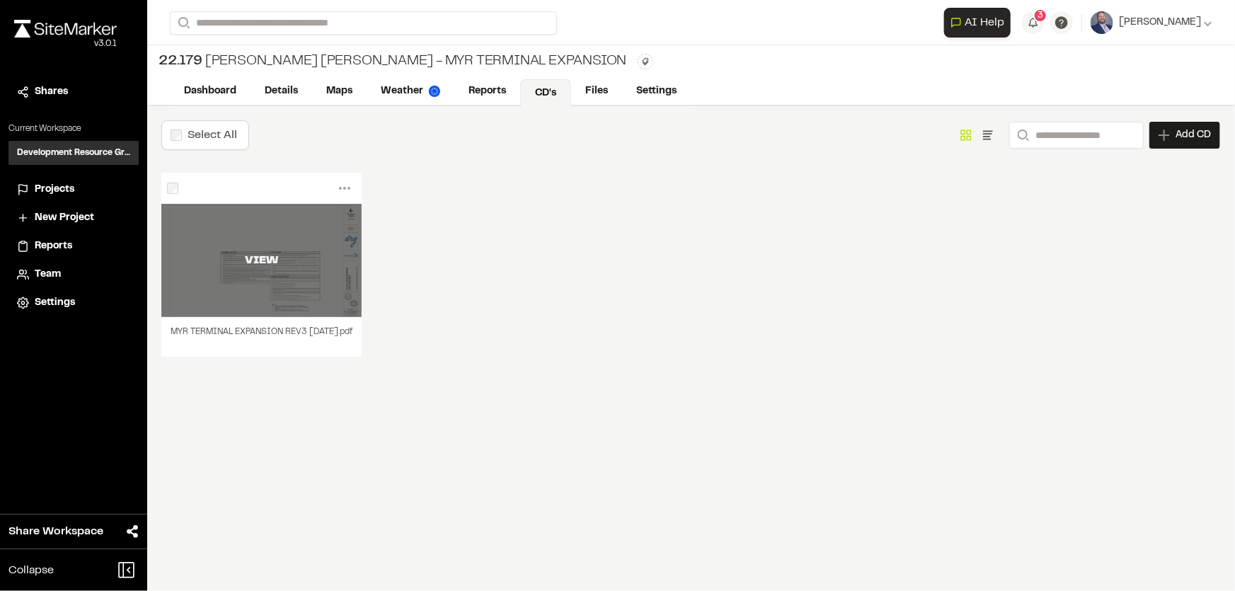 The height and width of the screenshot is (591, 1235). What do you see at coordinates (212, 135) in the screenshot?
I see `label: Select All` at bounding box center [212, 135].